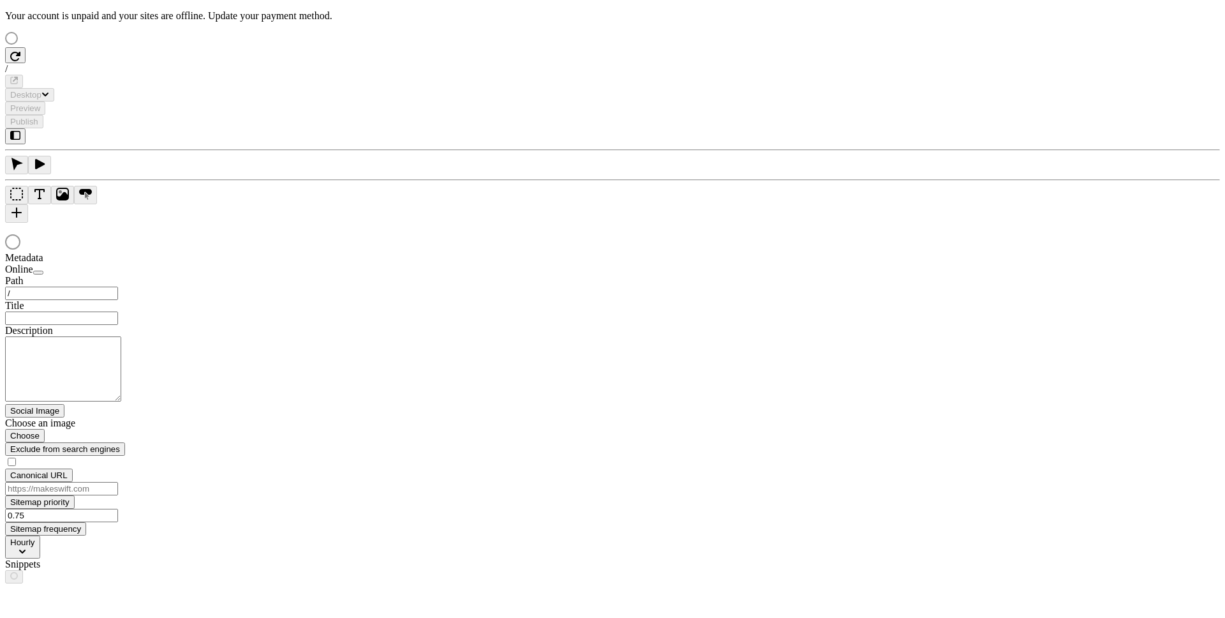 Image resolution: width=1225 pixels, height=618 pixels. I want to click on button: Button, so click(85, 195).